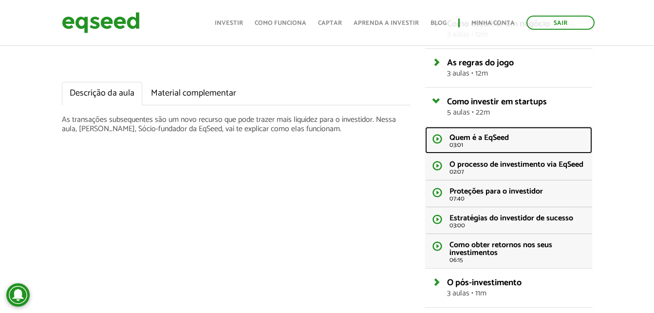 This screenshot has height=313, width=654. I want to click on a: Como obter retornos nos seus investimentos 06:15, so click(508, 251).